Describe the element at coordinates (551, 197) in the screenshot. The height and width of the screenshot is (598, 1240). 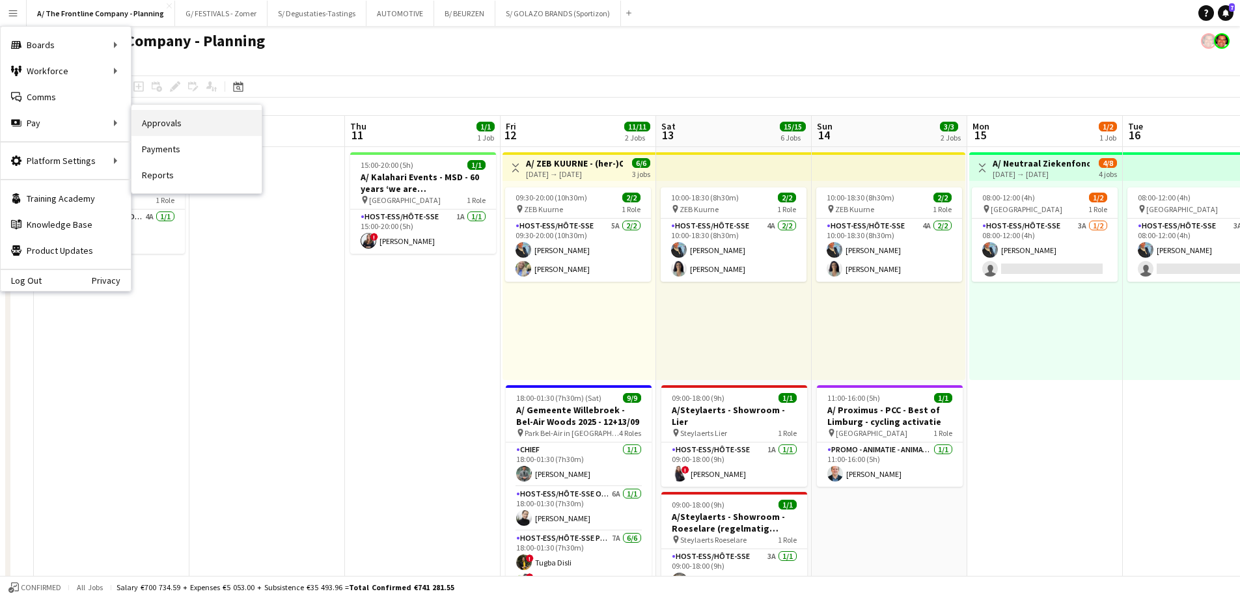
I see `span: 09:30-20:00 (10h30m)` at that location.